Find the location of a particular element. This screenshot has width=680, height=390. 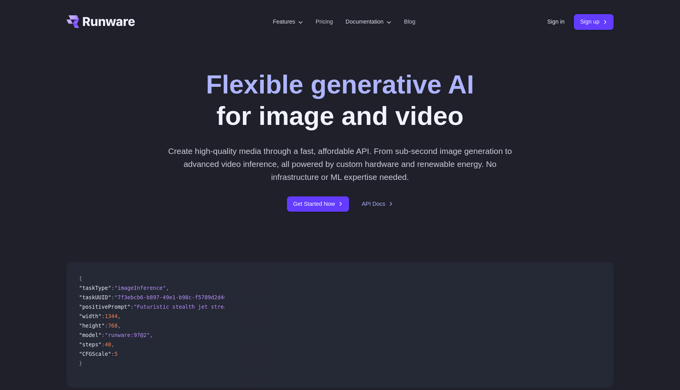

a: Sign up is located at coordinates (593, 22).